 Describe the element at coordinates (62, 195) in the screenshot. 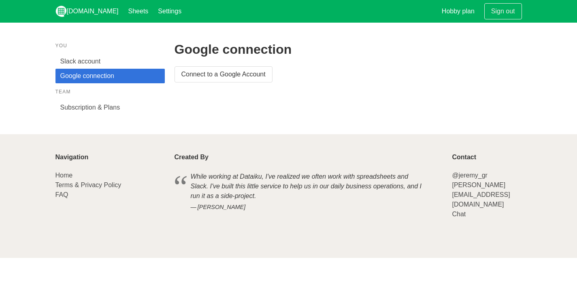

I see `a: FAQ` at that location.